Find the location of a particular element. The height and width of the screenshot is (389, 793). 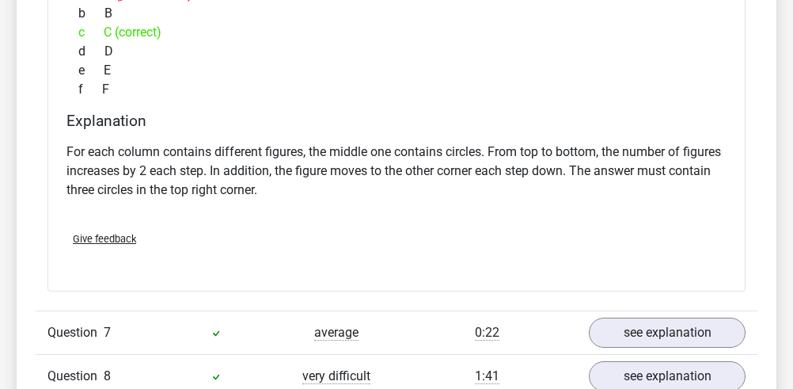

span: e is located at coordinates (91, 70).